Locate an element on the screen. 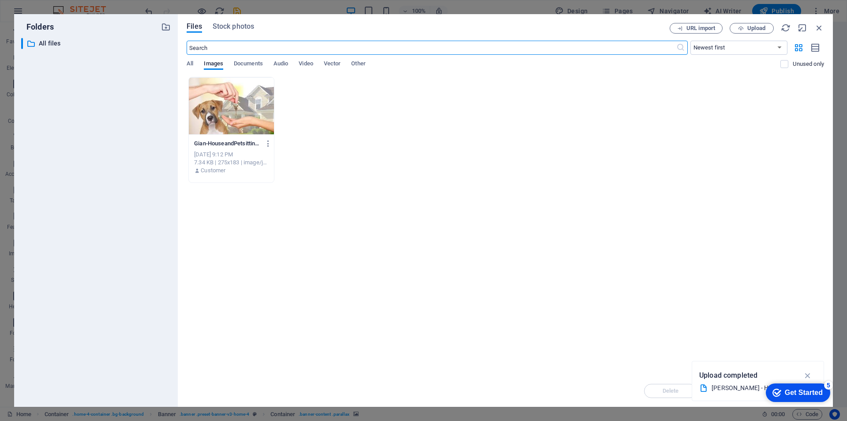 This screenshot has height=421, width=847. div: Get Started is located at coordinates (45, 14).